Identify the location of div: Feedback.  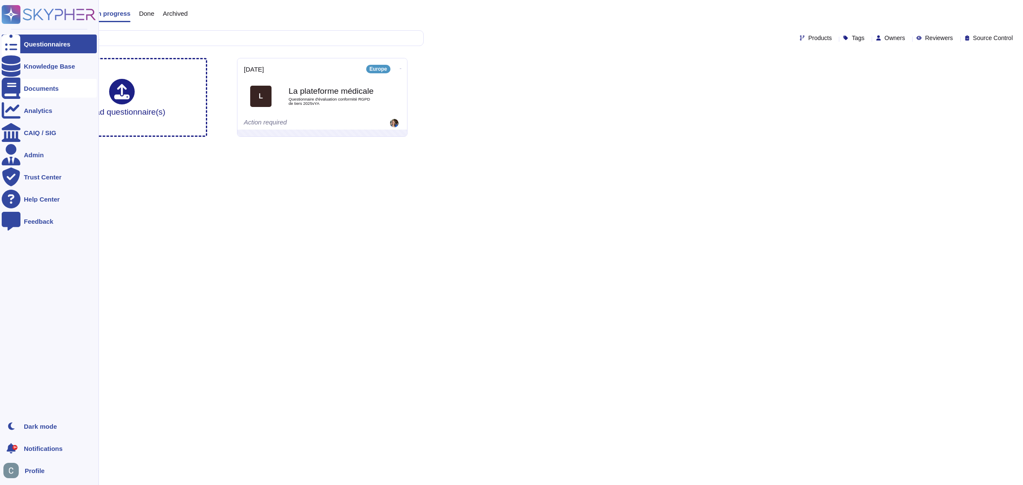
(38, 221).